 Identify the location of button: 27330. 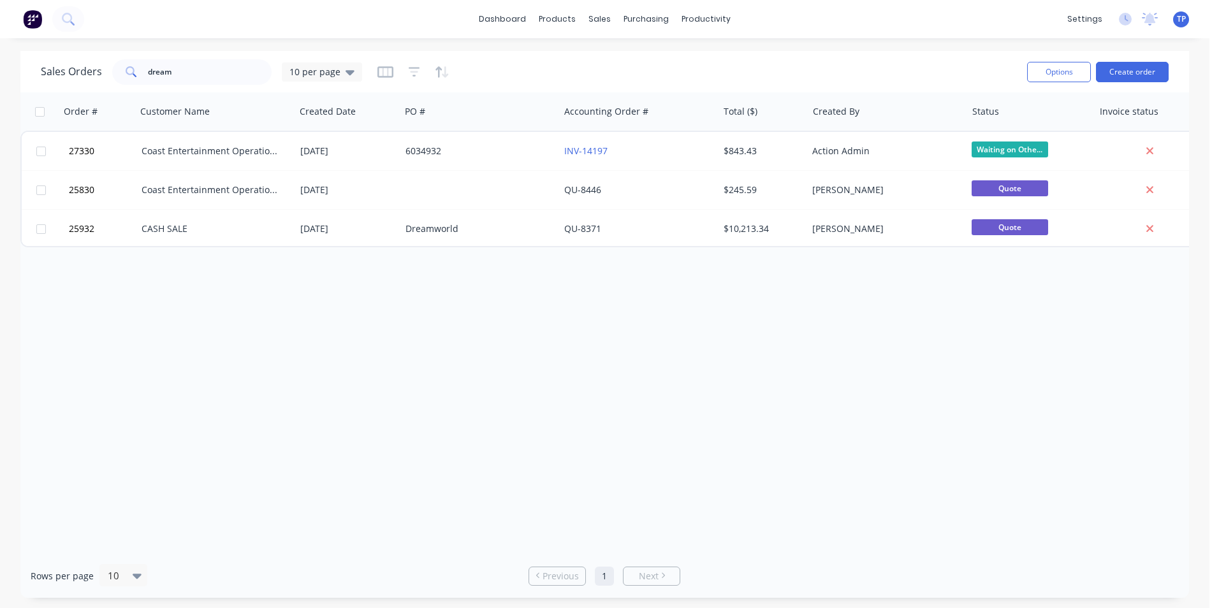
(103, 151).